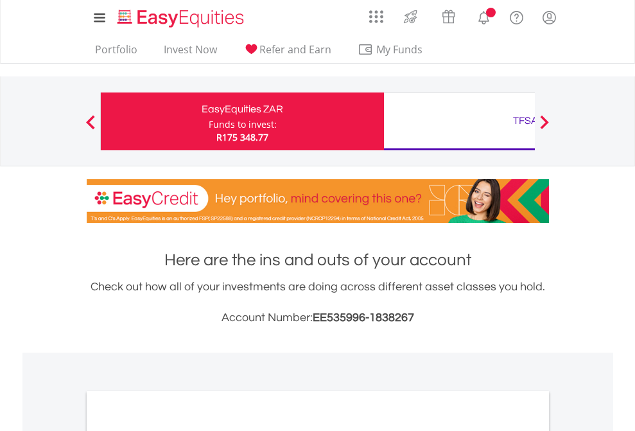 Image resolution: width=635 pixels, height=431 pixels. I want to click on a: Refer and Earn, so click(287, 53).